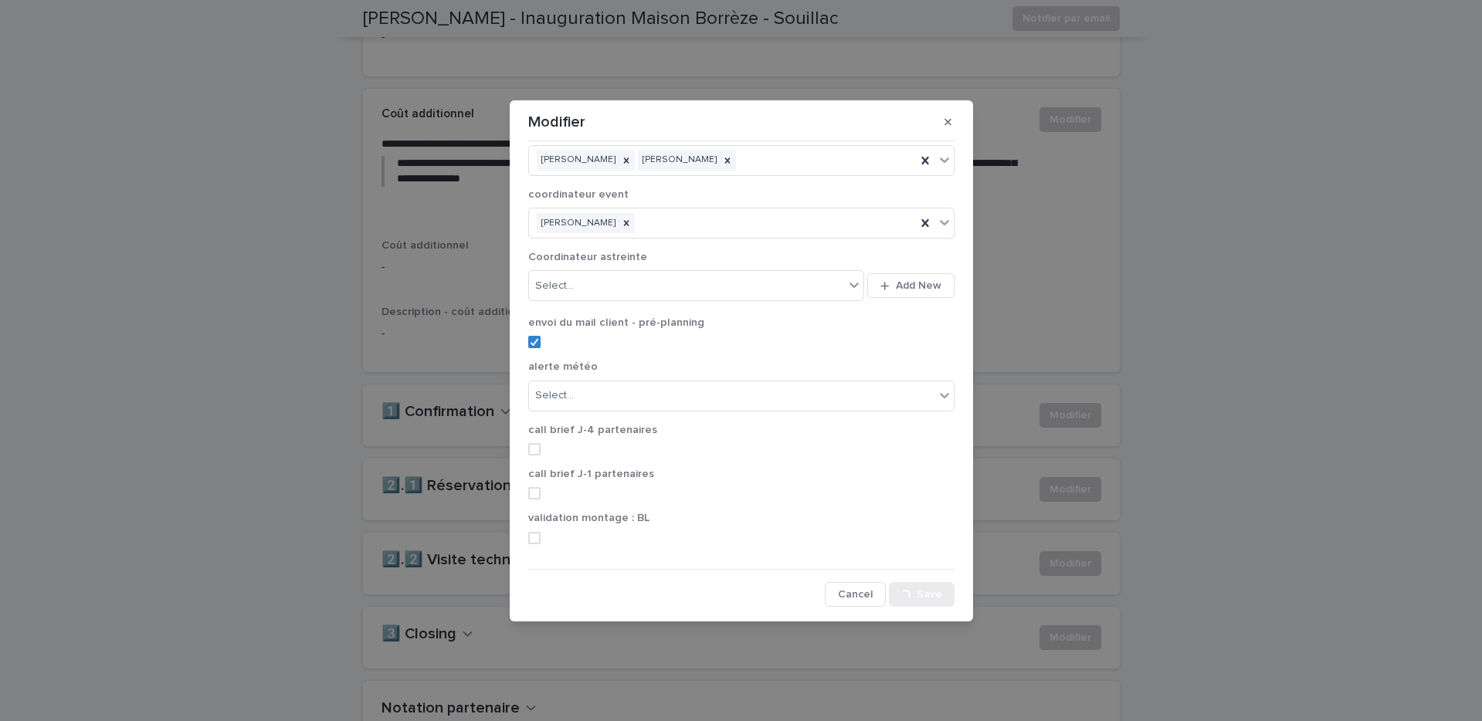 This screenshot has height=721, width=1482. Describe the element at coordinates (578, 195) in the screenshot. I see `span: coordinateur event` at that location.